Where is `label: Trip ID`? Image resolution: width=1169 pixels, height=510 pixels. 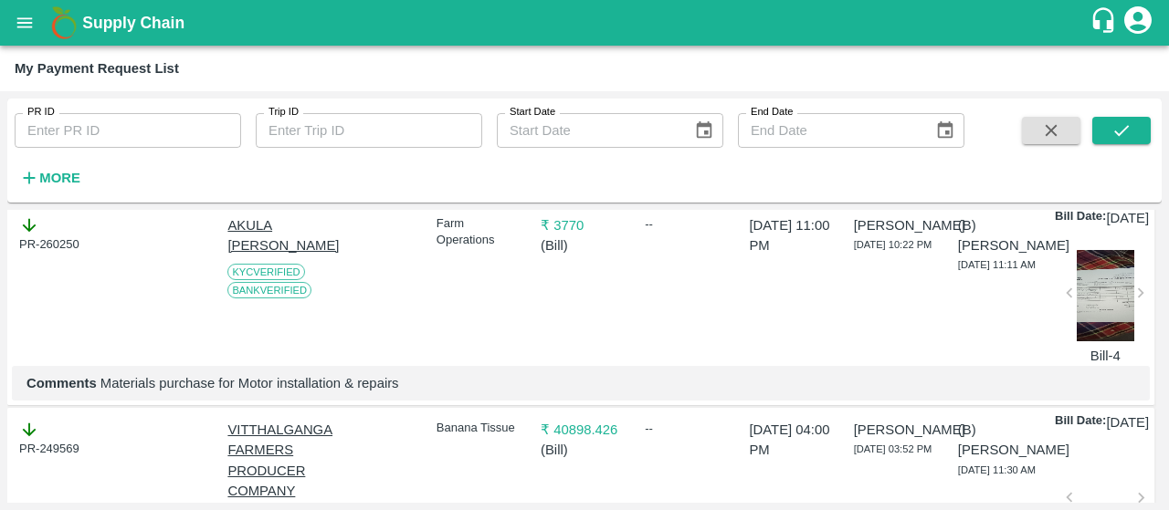
label: Trip ID is located at coordinates (283, 112).